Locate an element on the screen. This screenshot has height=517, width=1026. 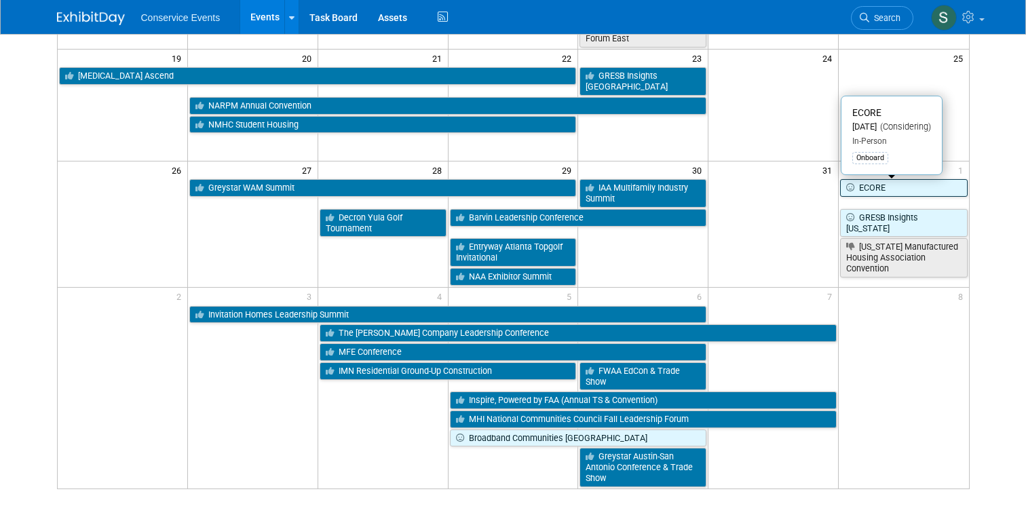
span: 25 is located at coordinates (961, 58).